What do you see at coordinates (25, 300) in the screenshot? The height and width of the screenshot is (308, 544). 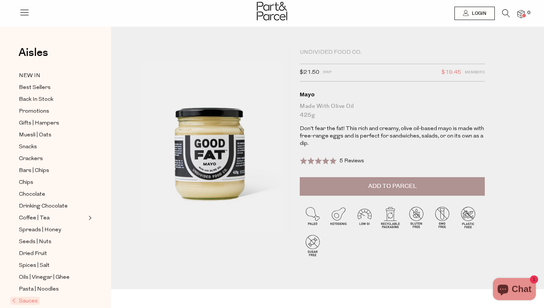 I see `span: Sauces` at bounding box center [25, 300].